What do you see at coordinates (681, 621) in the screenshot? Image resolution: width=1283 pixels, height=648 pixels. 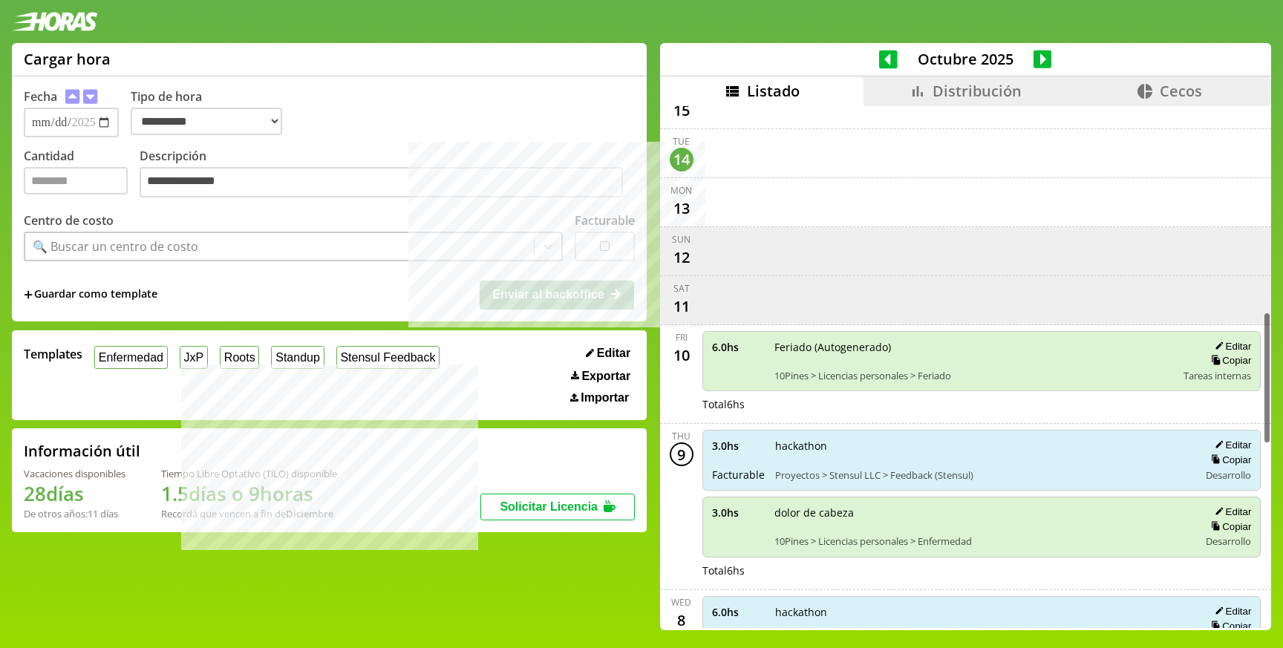 I see `div: 8` at bounding box center [681, 621].